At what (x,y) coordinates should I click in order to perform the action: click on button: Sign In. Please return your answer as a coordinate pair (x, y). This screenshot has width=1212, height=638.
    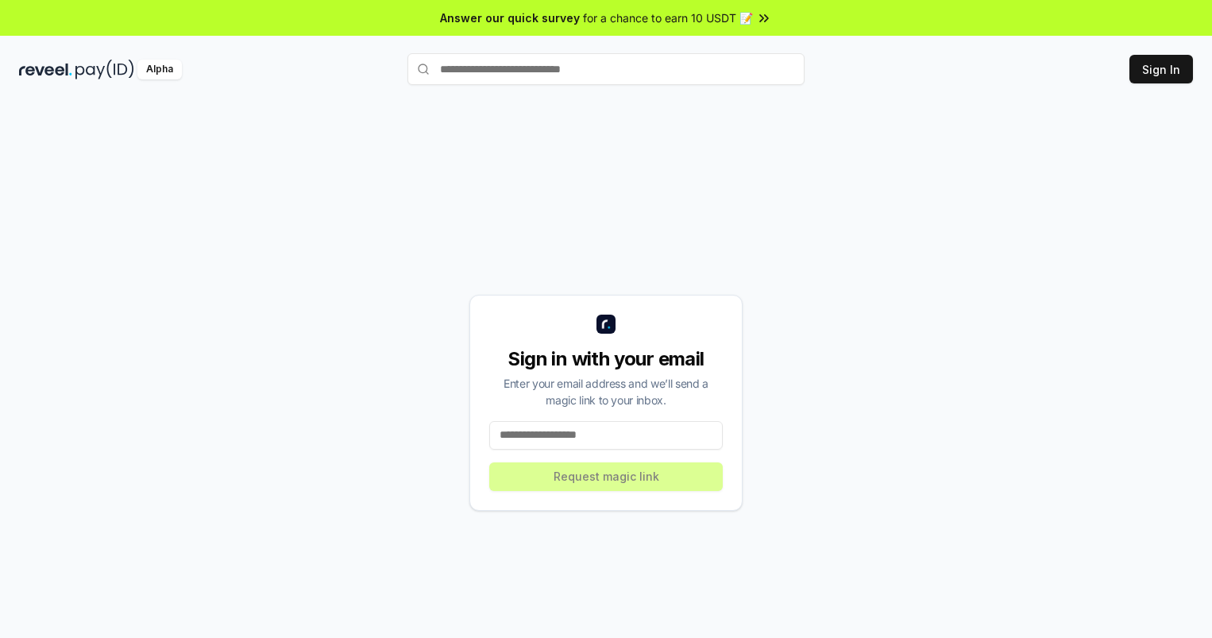
    Looking at the image, I should click on (1161, 69).